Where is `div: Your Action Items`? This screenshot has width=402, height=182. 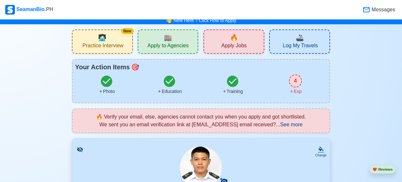
div: Your Action Items is located at coordinates (201, 67).